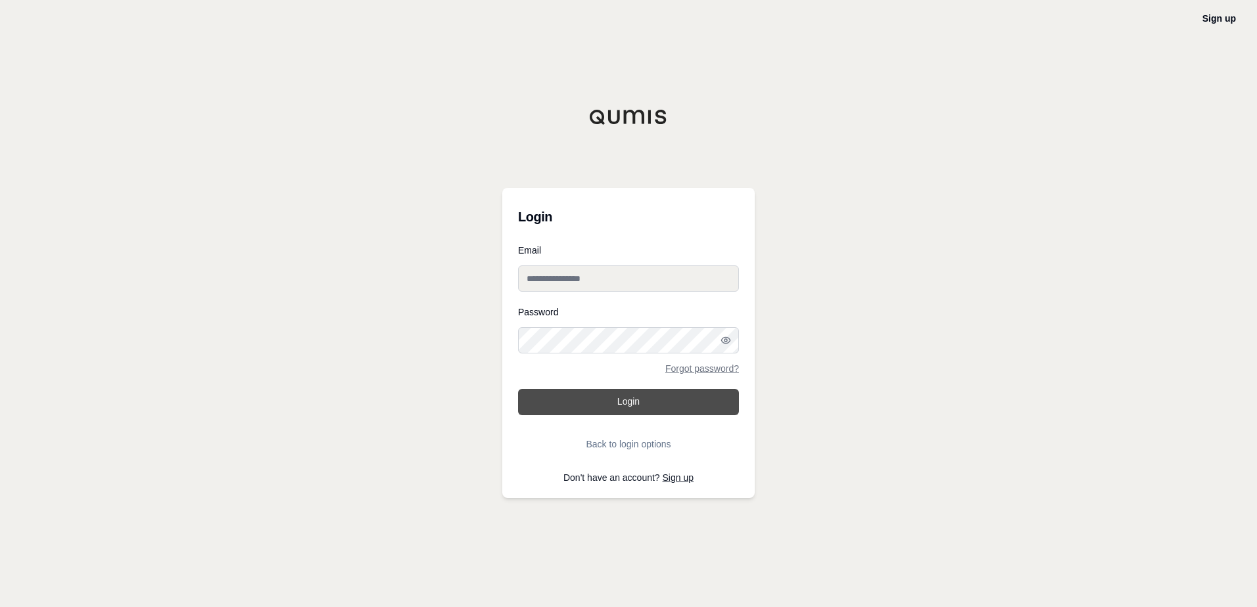  What do you see at coordinates (702, 369) in the screenshot?
I see `a: Forgot password?` at bounding box center [702, 369].